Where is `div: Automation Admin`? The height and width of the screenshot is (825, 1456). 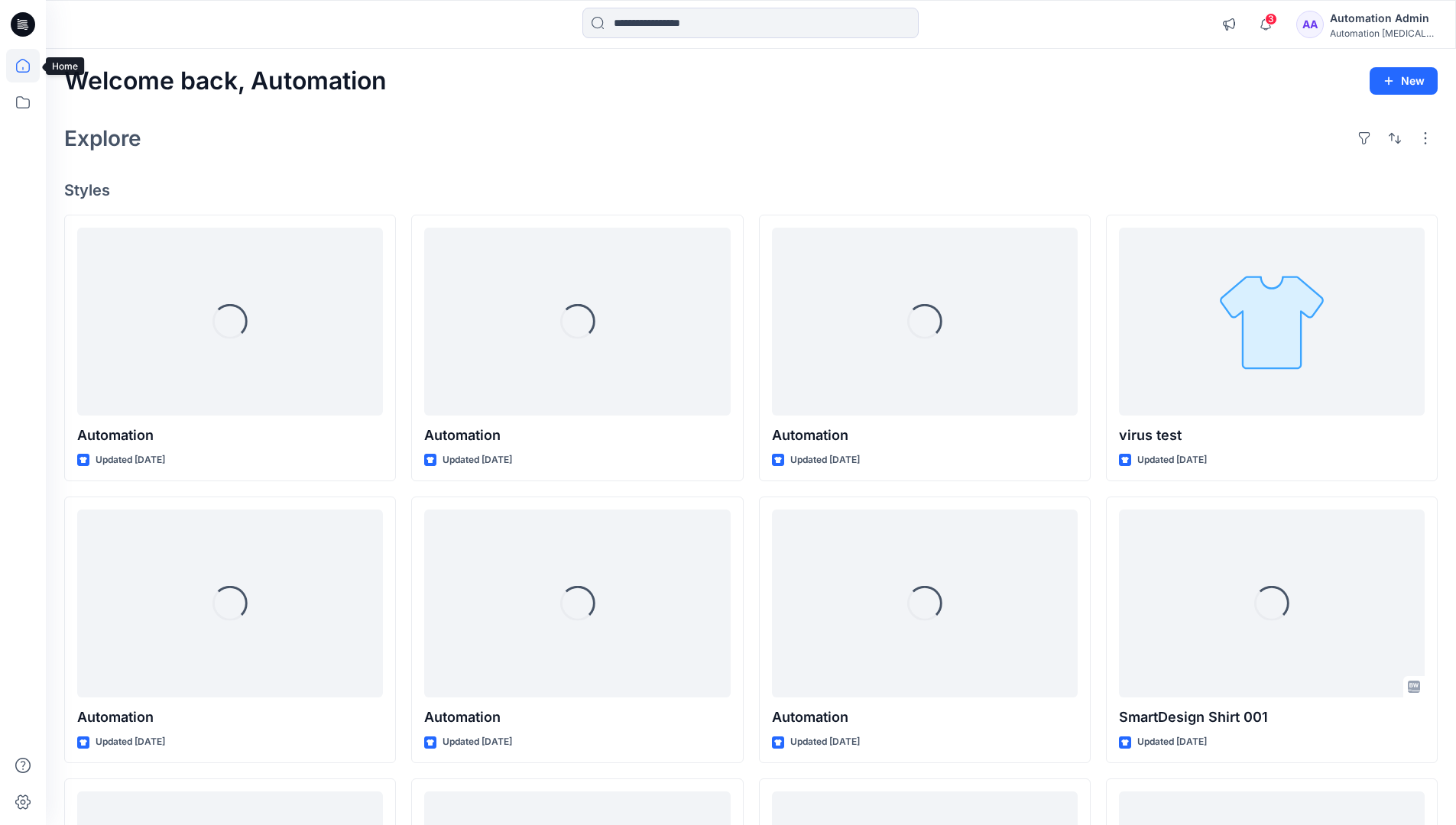 div: Automation Admin is located at coordinates (1383, 18).